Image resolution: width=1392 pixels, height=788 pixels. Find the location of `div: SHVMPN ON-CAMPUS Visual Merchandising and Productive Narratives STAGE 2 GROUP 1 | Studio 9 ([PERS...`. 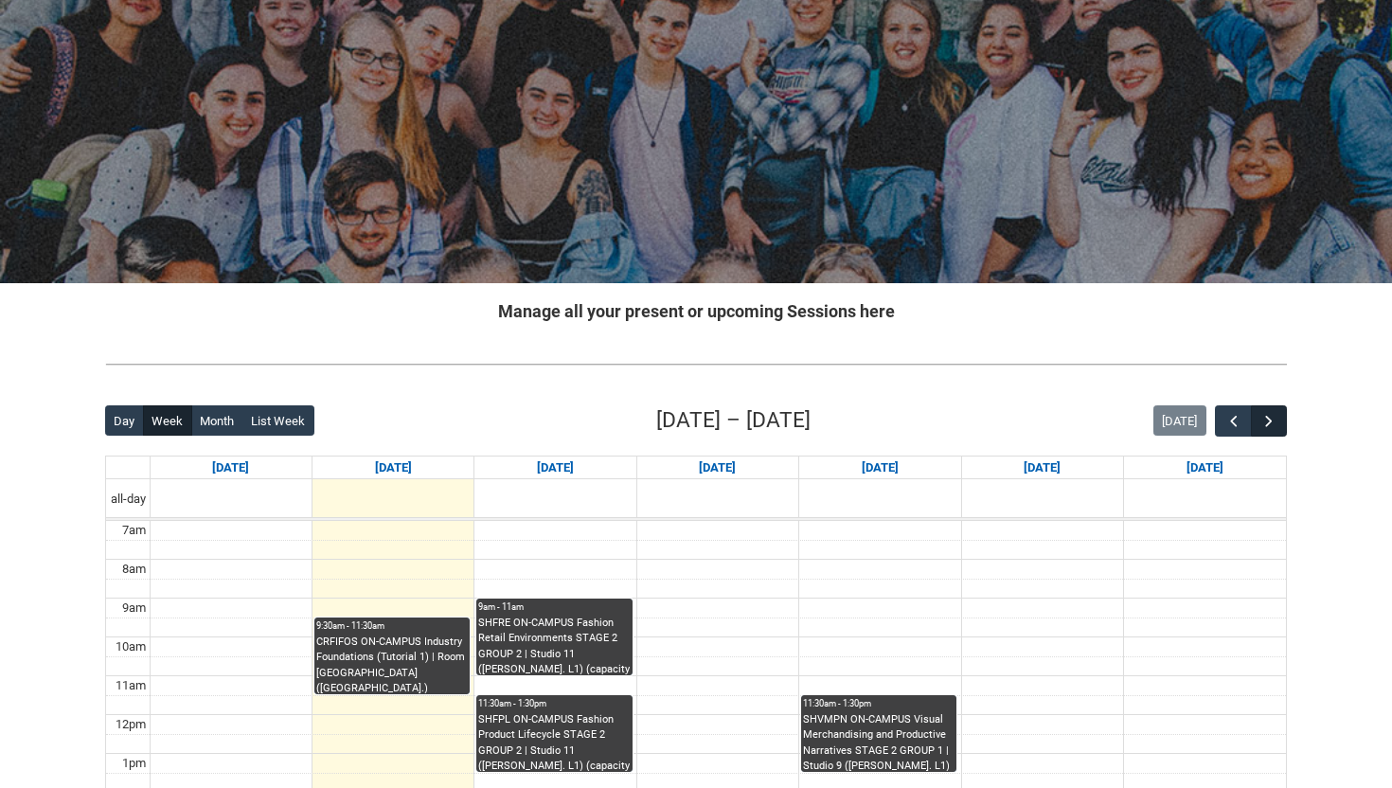

div: SHVMPN ON-CAMPUS Visual Merchandising and Productive Narratives STAGE 2 GROUP 1 | Studio 9 ([PERS... is located at coordinates (879, 741).